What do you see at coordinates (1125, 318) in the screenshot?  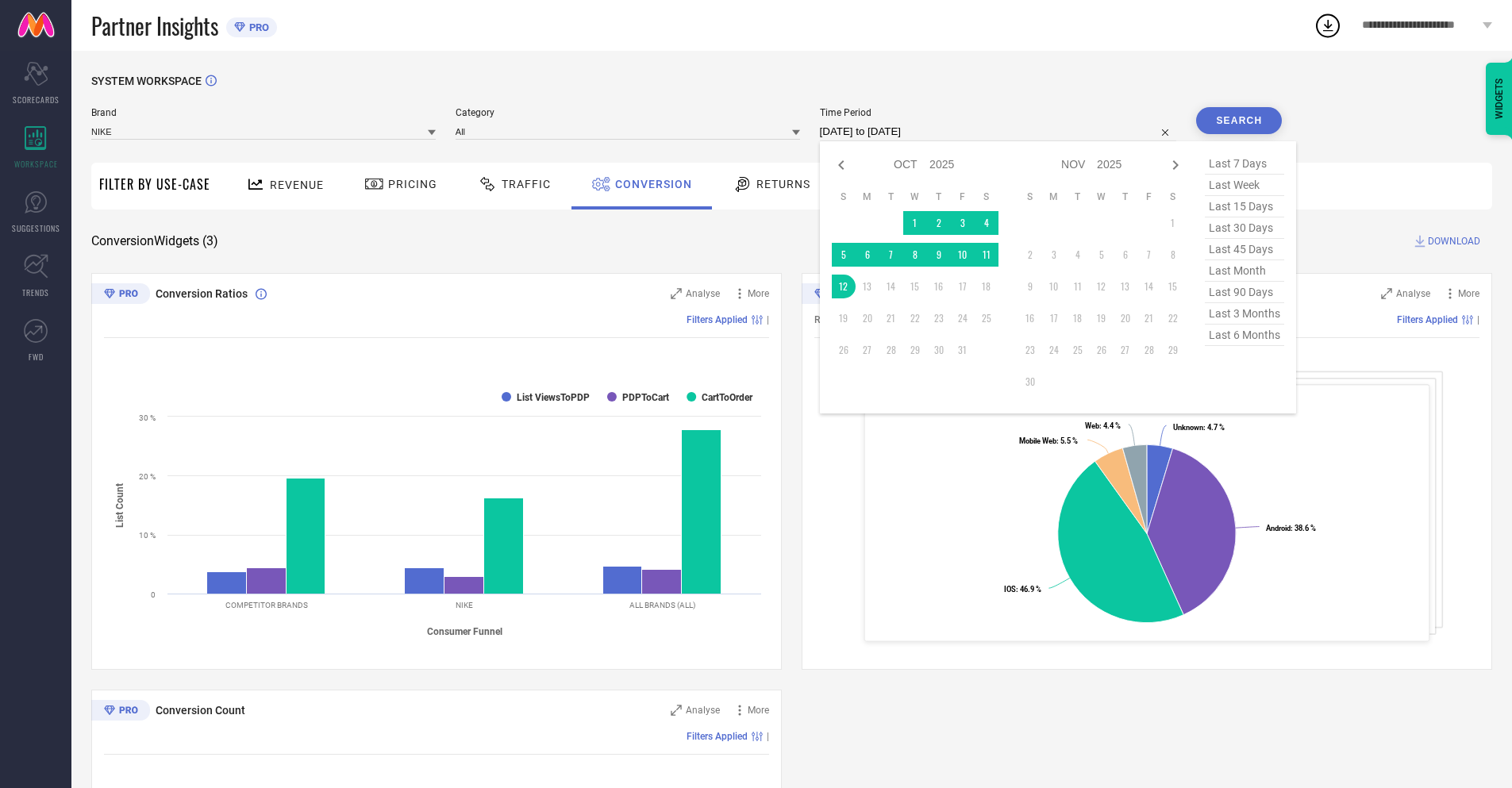 I see `td: Thu Nov 20 2025` at bounding box center [1125, 318].